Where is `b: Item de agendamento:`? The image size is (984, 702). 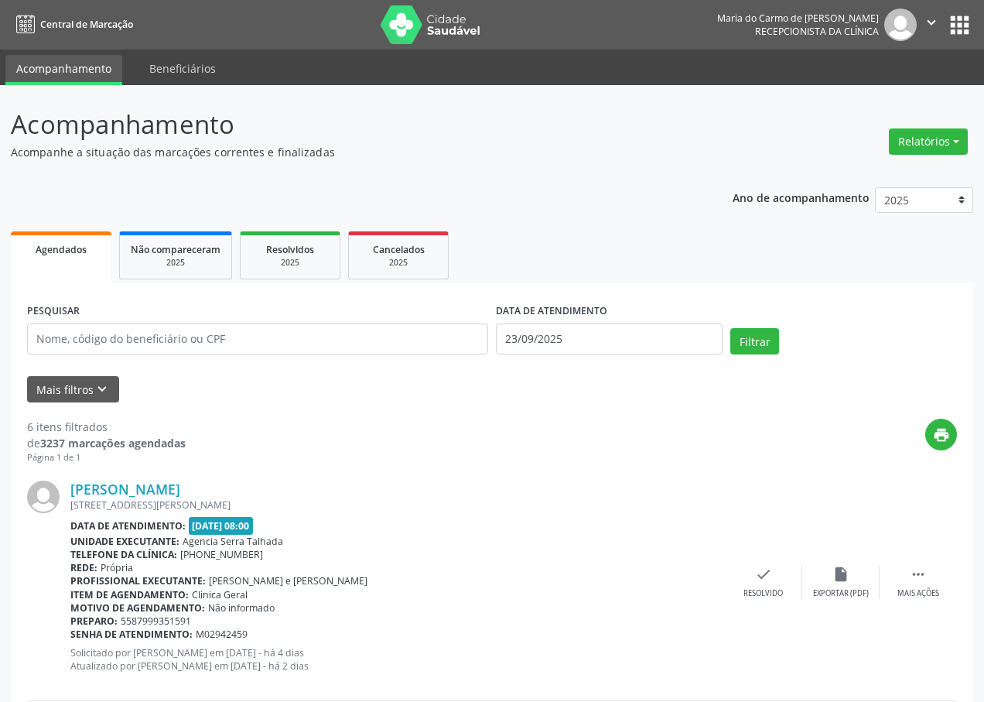
b: Item de agendamento: is located at coordinates (129, 594).